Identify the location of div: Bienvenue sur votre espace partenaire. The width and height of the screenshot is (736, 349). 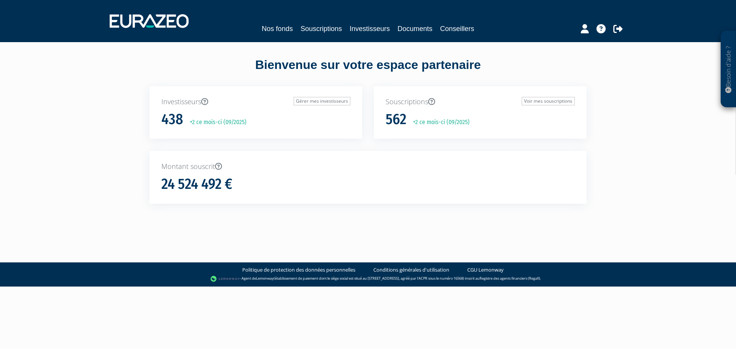
(368, 71).